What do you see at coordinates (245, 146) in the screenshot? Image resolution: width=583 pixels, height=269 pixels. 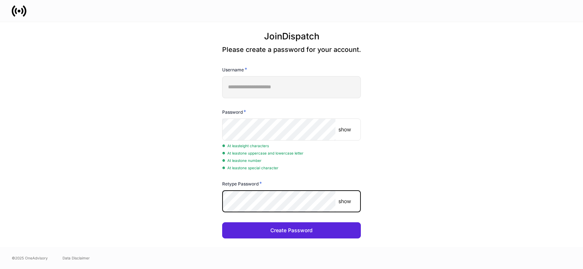 I see `span: At least eight characters` at bounding box center [245, 146].